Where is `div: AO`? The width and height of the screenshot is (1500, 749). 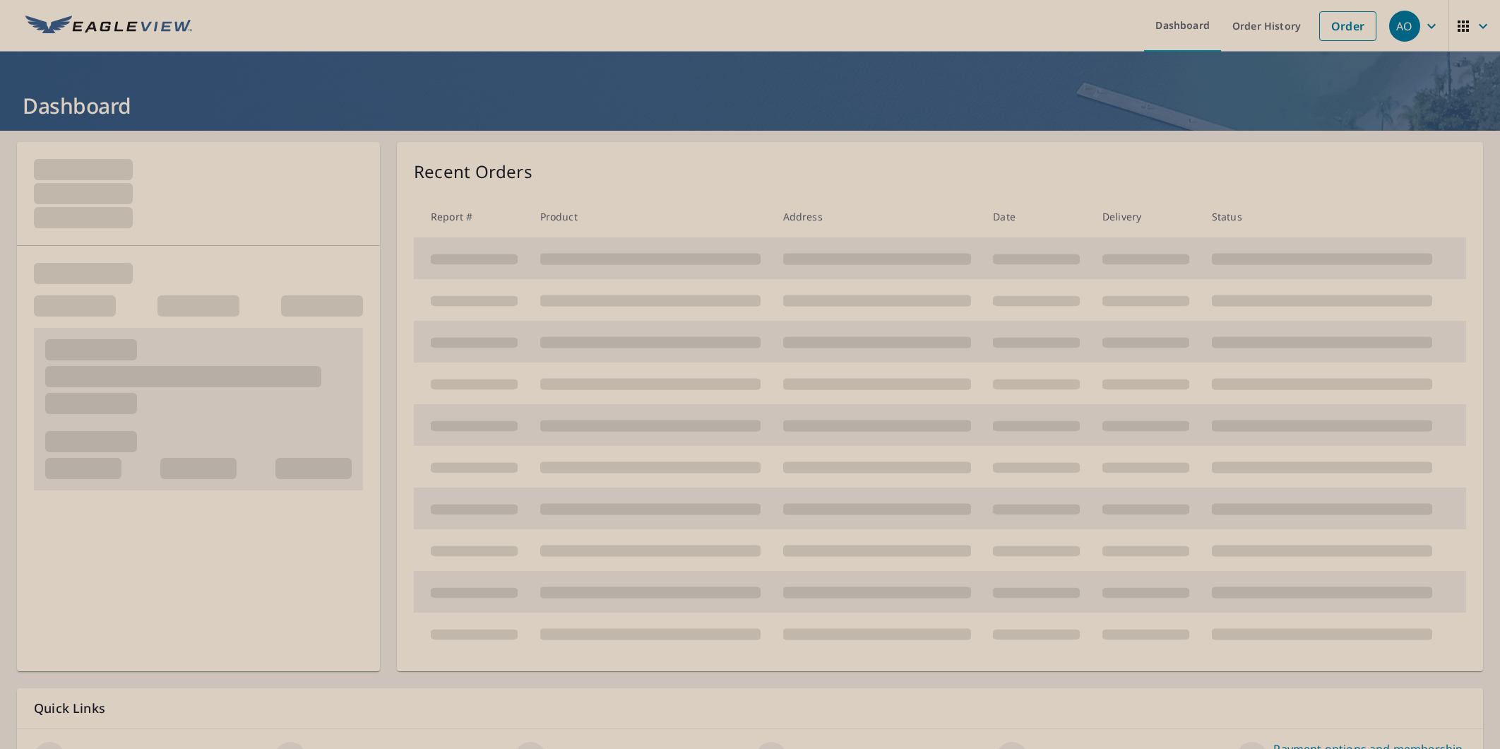
div: AO is located at coordinates (1405, 26).